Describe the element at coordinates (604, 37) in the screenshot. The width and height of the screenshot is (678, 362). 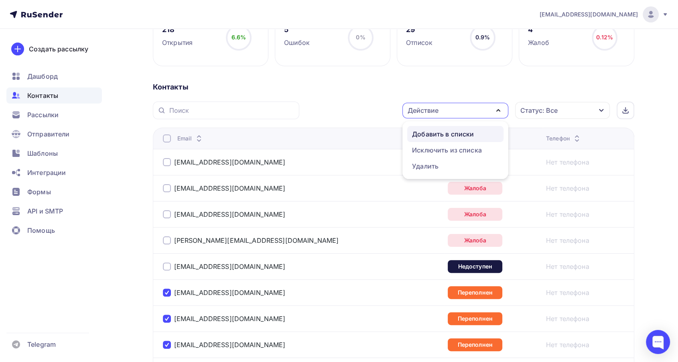
I see `span: 0.12%` at that location.